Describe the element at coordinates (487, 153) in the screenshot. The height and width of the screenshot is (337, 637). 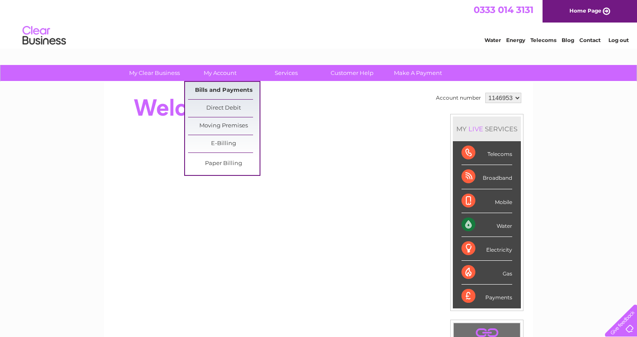
I see `div: Telecoms` at that location.